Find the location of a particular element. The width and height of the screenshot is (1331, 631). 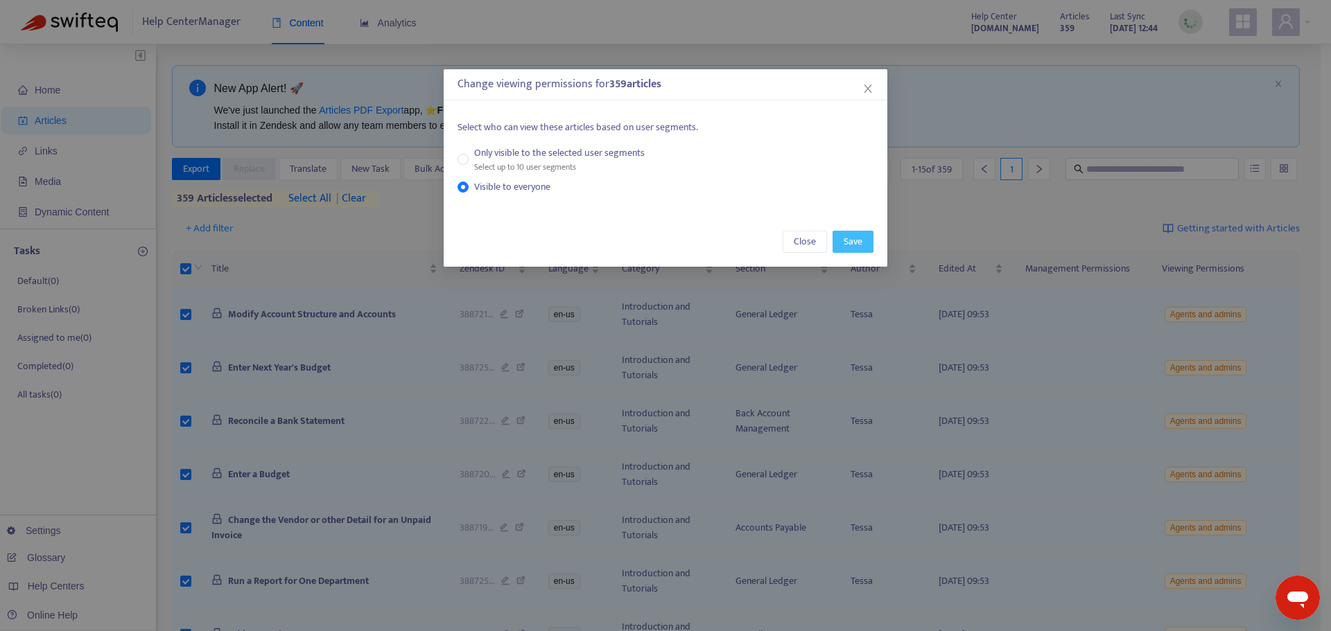

strong: 359 article s is located at coordinates (635, 84).